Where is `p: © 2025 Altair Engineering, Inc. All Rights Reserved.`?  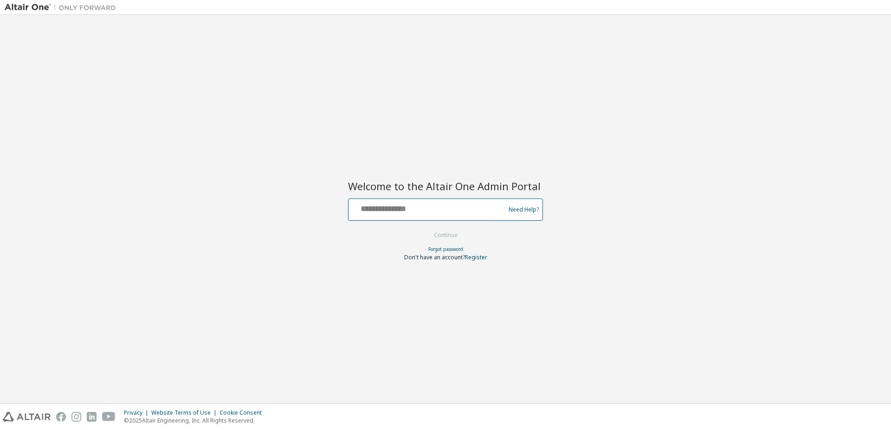
p: © 2025 Altair Engineering, Inc. All Rights Reserved. is located at coordinates (195, 421).